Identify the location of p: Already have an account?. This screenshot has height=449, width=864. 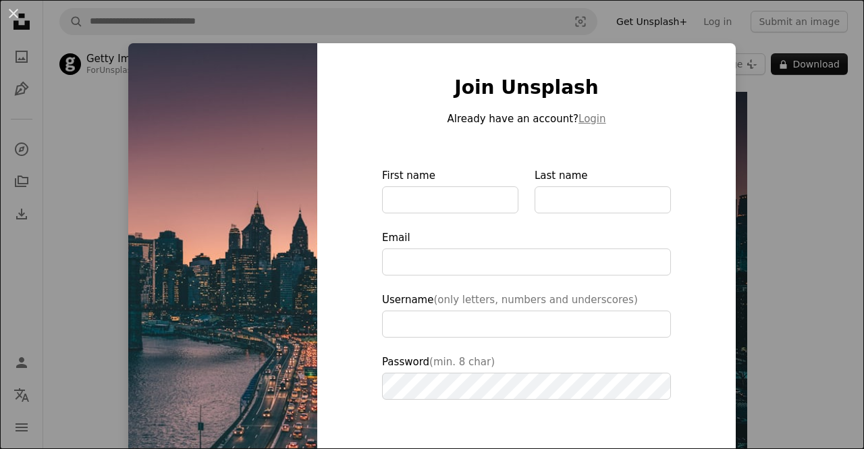
(527, 119).